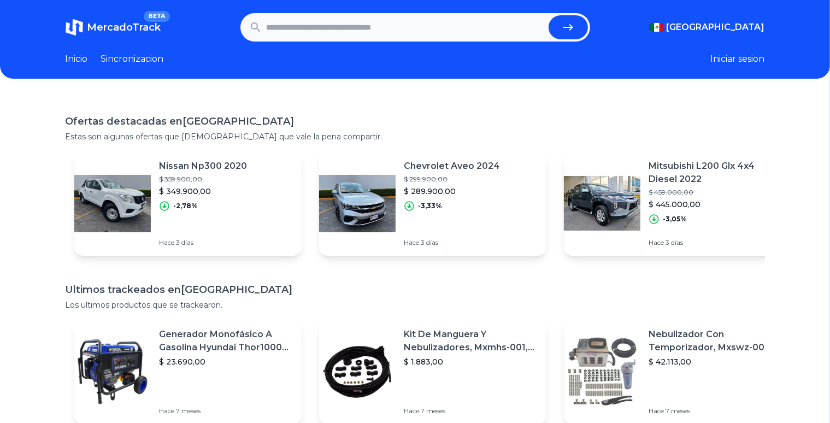 Image resolution: width=830 pixels, height=423 pixels. Describe the element at coordinates (203, 179) in the screenshot. I see `p: $ 359.900,00` at that location.